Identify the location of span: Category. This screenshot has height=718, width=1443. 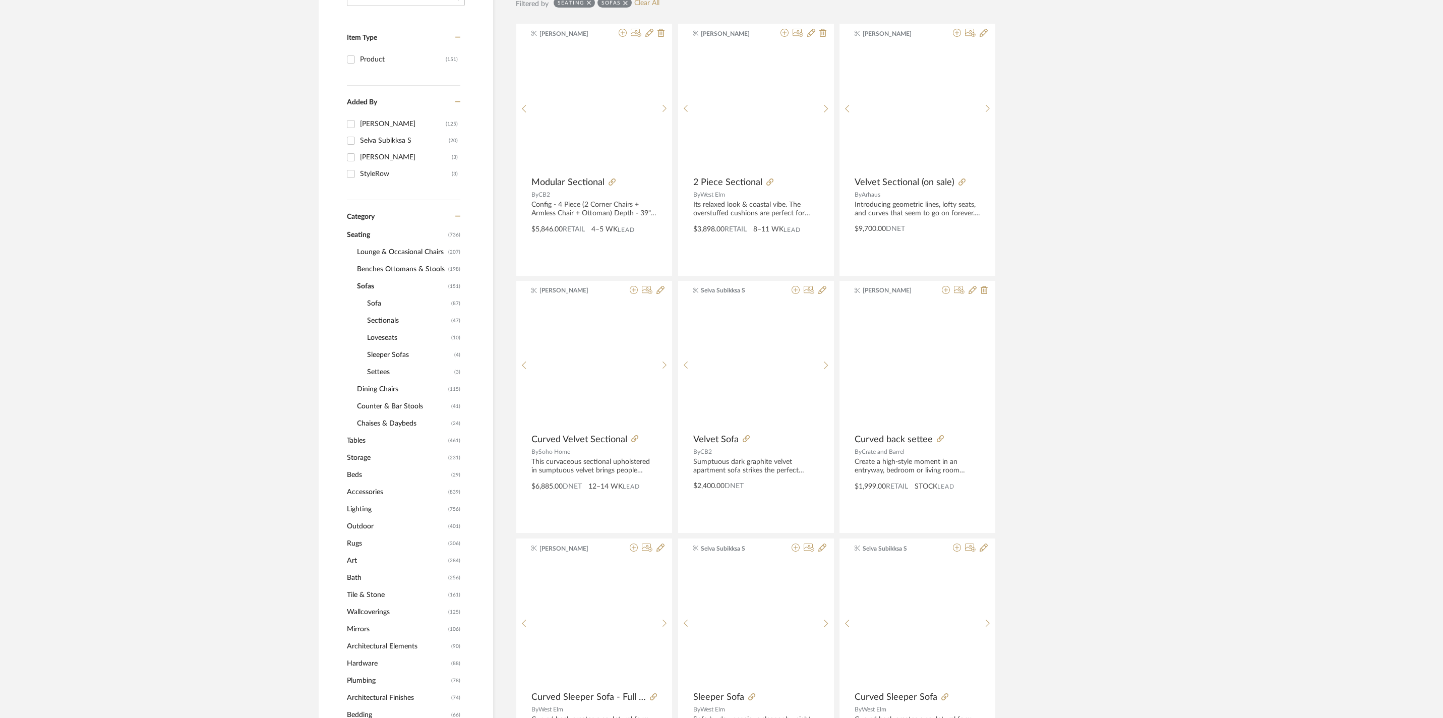
(361, 217).